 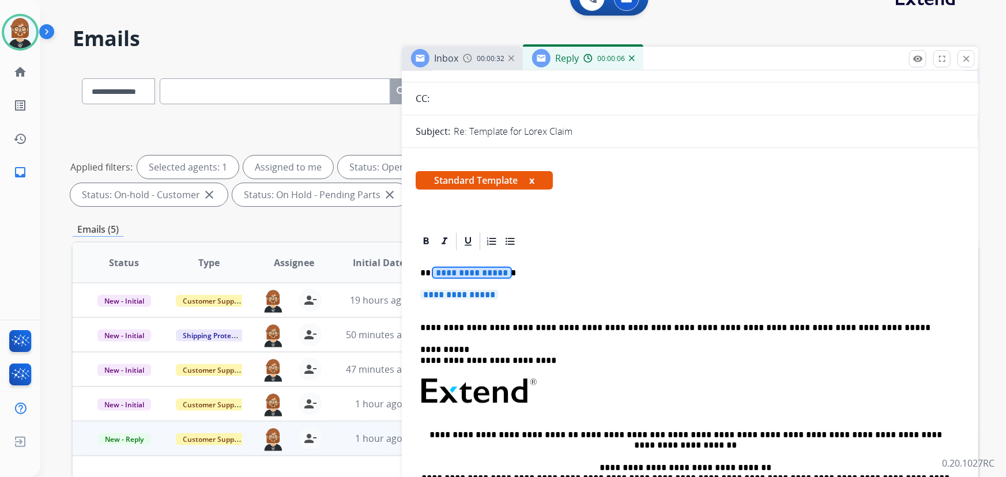 I want to click on p: 0.20.1027RC, so click(x=968, y=464).